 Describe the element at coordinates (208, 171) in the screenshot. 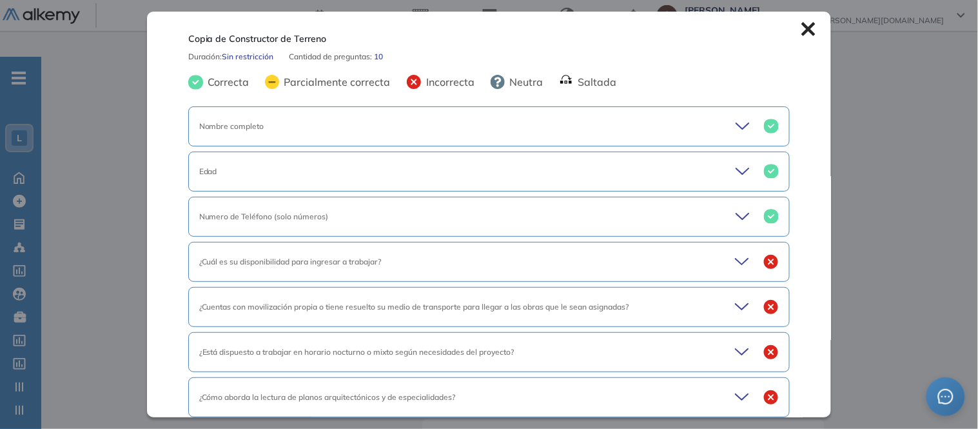

I see `span: Edad` at that location.